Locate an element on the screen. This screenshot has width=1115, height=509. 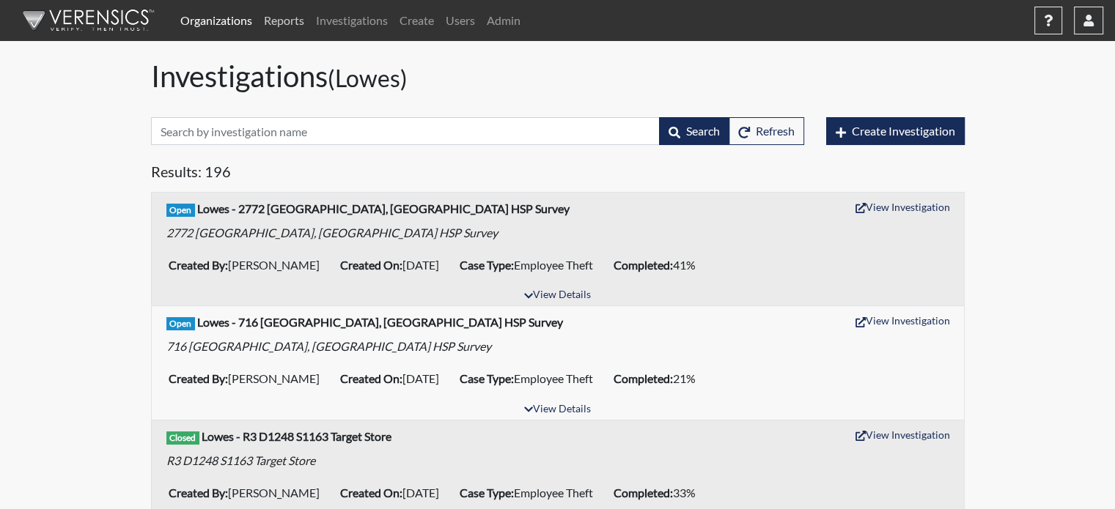
li: 41% is located at coordinates (659, 265).